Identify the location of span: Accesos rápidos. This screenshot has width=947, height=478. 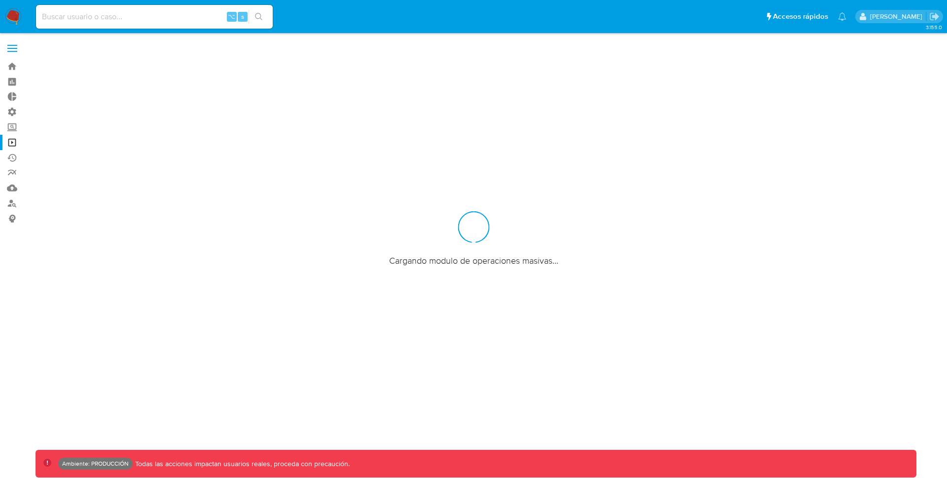
(801, 16).